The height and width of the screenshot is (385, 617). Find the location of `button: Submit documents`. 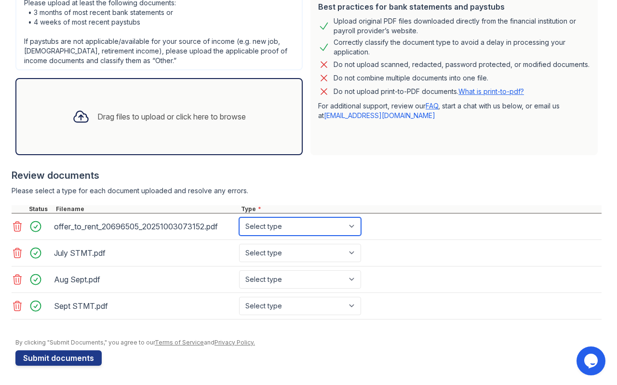

button: Submit documents is located at coordinates (58, 358).